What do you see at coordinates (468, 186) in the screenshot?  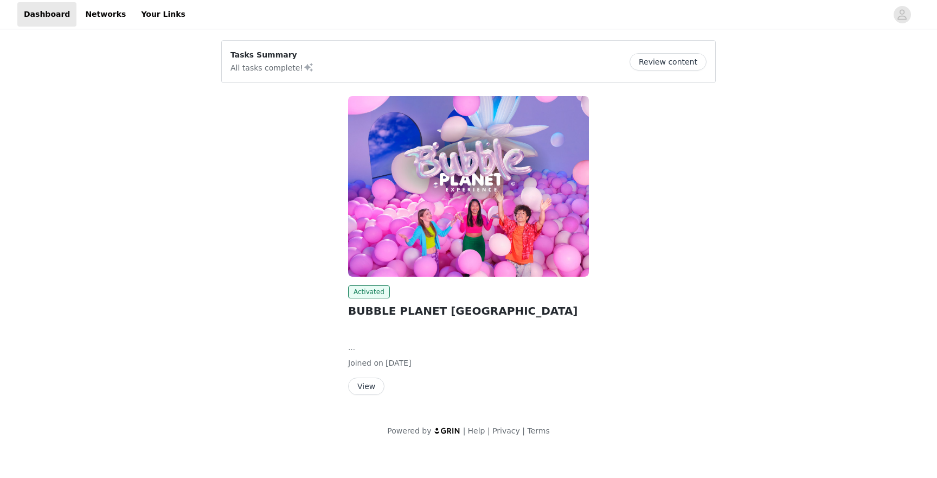 I see `img: Fever` at bounding box center [468, 186].